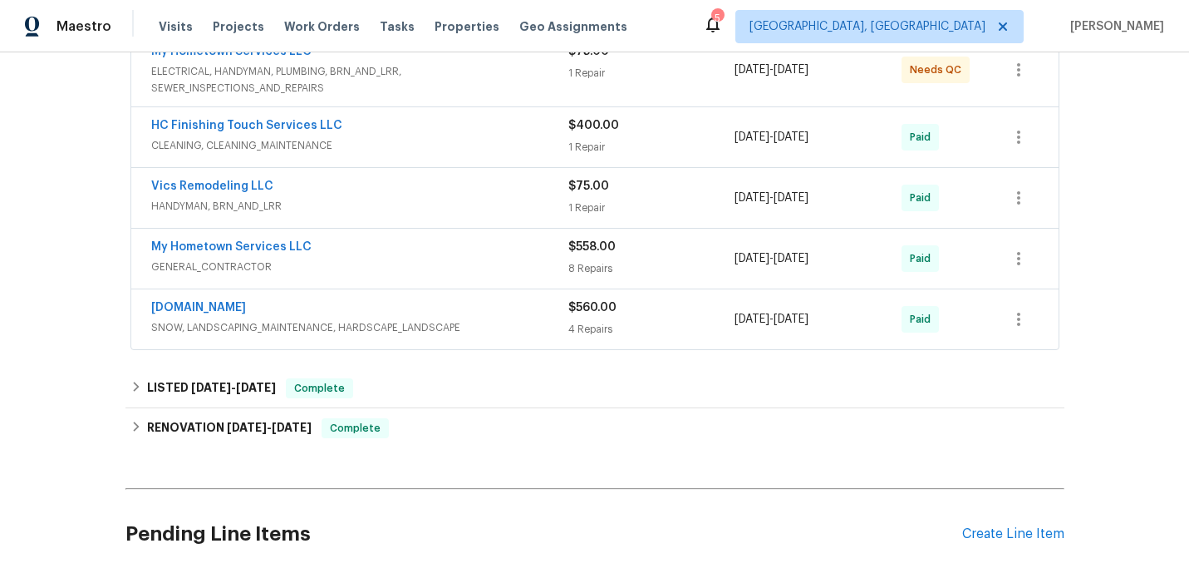  What do you see at coordinates (467, 27) in the screenshot?
I see `span: Properties` at bounding box center [467, 27].